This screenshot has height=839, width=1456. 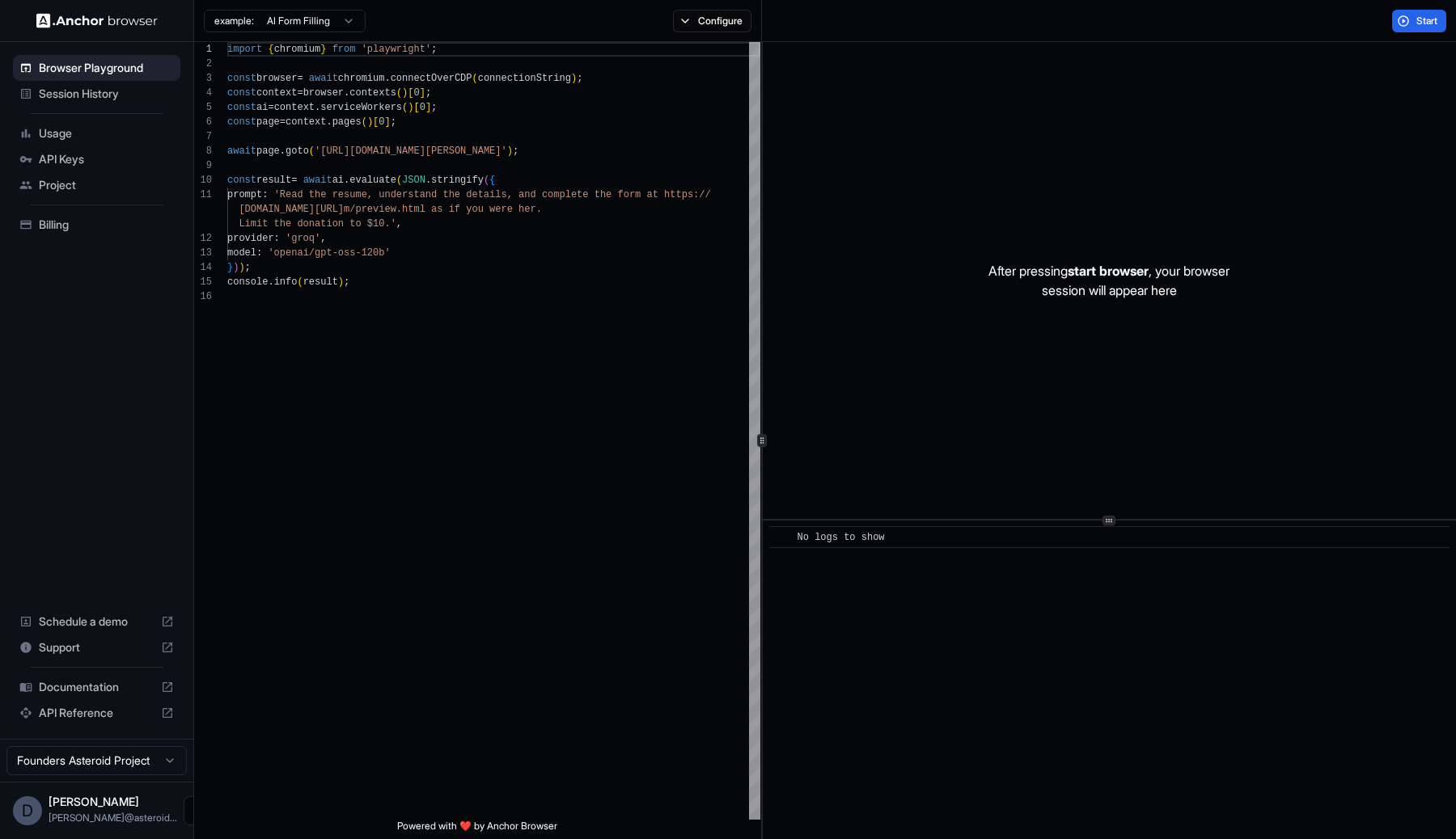 I want to click on span: Billing, so click(x=106, y=225).